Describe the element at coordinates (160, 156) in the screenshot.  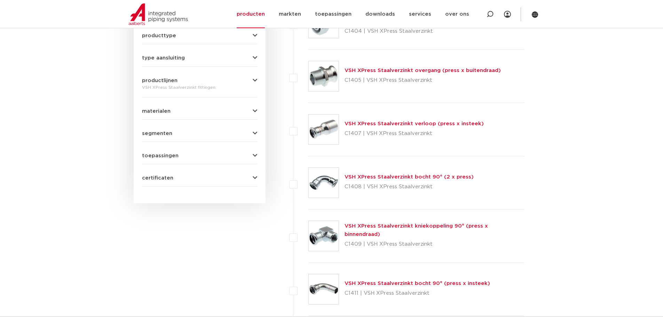
I see `span: toepassingen` at that location.